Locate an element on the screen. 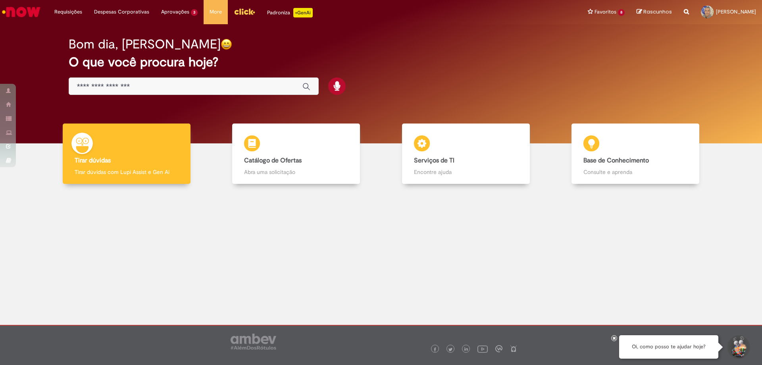 Image resolution: width=762 pixels, height=365 pixels. button: Iniciar Conversa de Suporte is located at coordinates (739, 347).